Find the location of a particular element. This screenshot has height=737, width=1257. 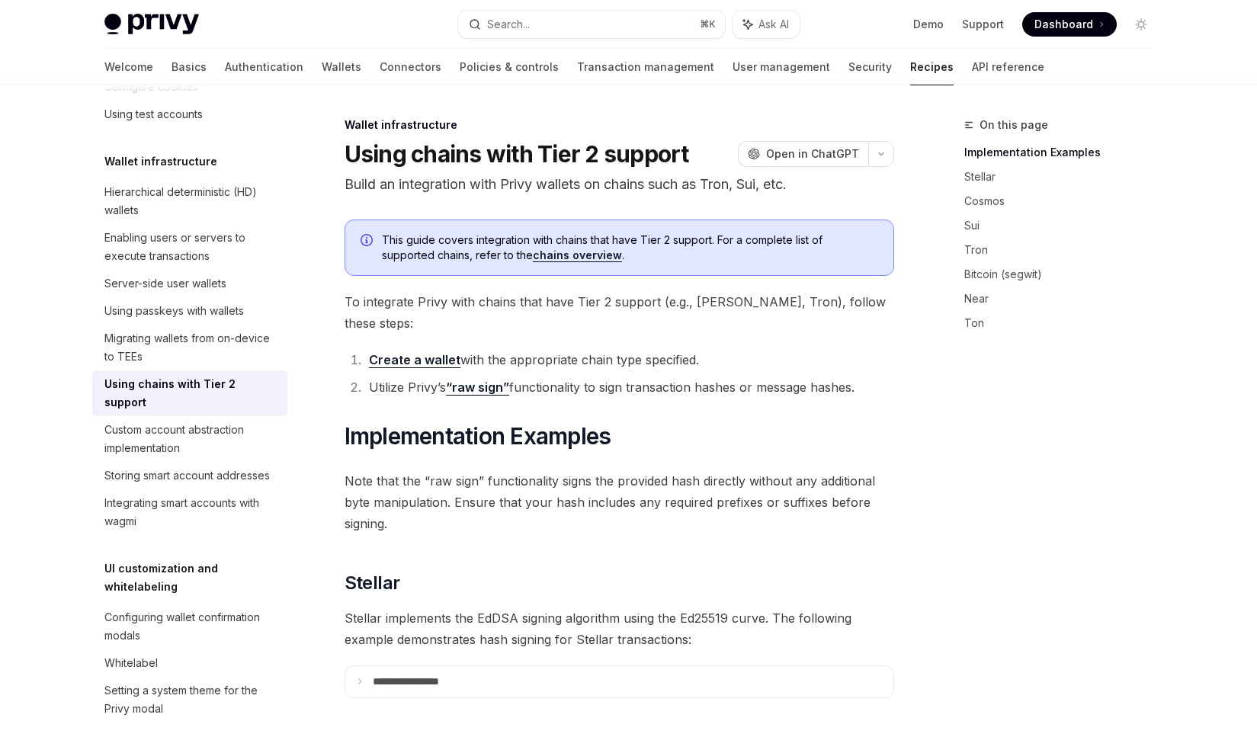

div: Wallet infrastructure is located at coordinates (619, 125).